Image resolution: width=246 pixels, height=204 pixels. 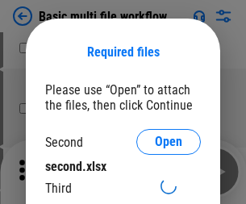 What do you see at coordinates (169, 142) in the screenshot?
I see `span: Open` at bounding box center [169, 142].